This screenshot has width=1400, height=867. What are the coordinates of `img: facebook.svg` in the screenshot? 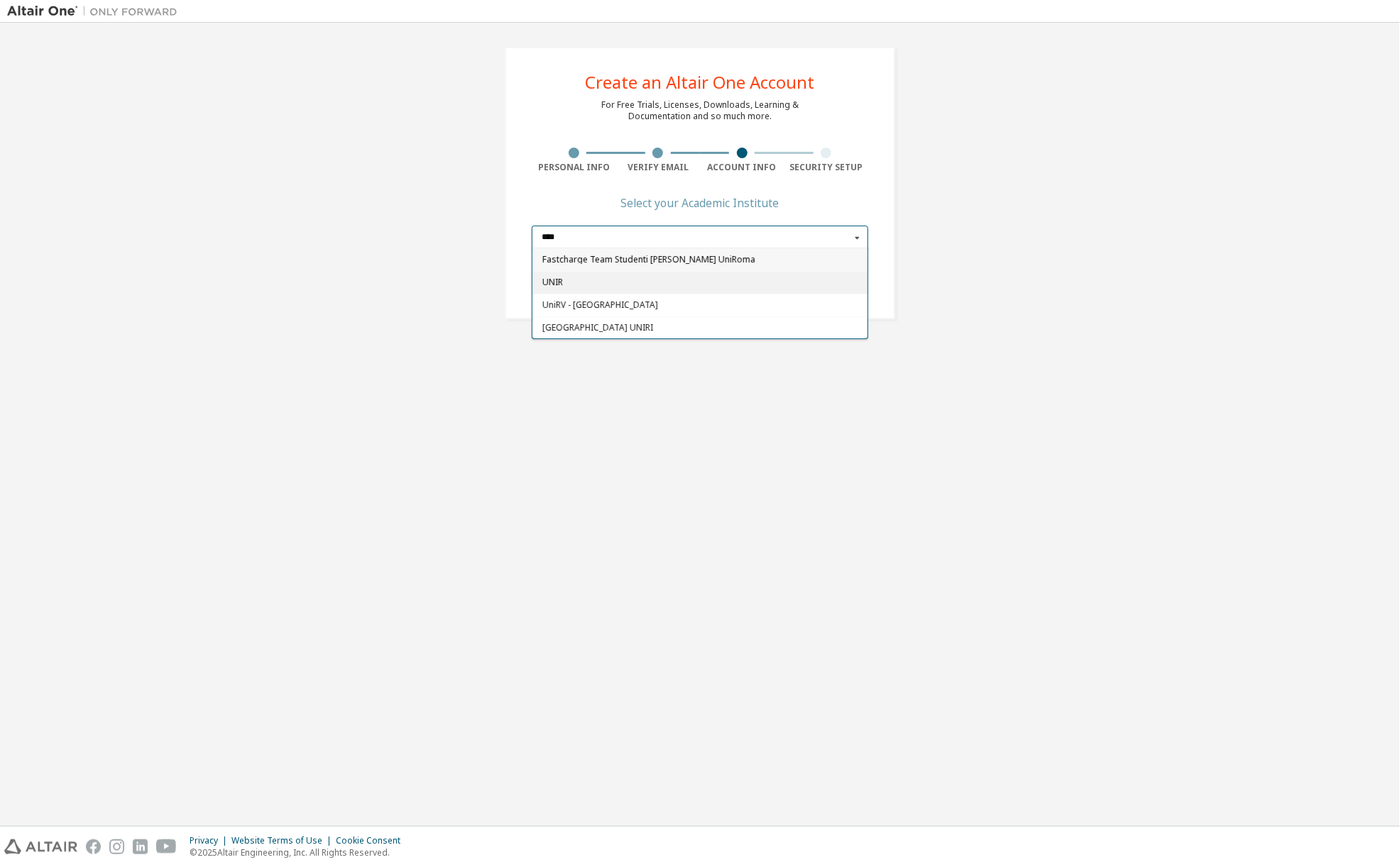 It's located at (93, 847).